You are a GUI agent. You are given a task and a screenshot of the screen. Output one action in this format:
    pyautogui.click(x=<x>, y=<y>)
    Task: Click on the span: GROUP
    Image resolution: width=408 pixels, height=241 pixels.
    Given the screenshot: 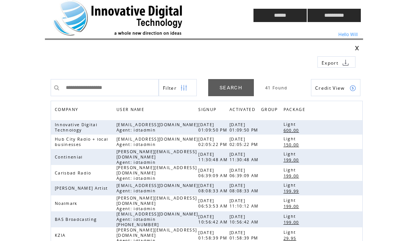 What is the action you would take?
    pyautogui.click(x=270, y=110)
    